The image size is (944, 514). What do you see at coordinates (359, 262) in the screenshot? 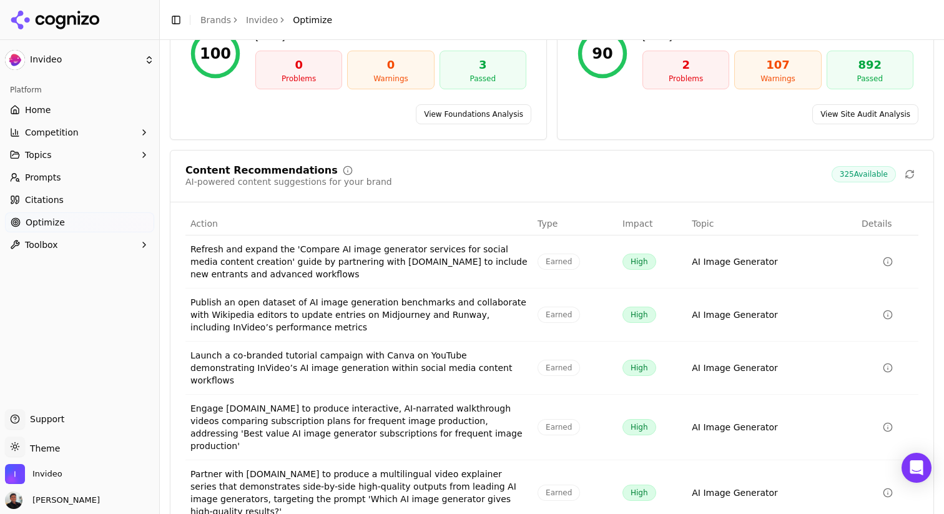
I see `div: Refresh and expand the 'Compare AI image generator services for social media content creation' gu...` at bounding box center [359, 262].